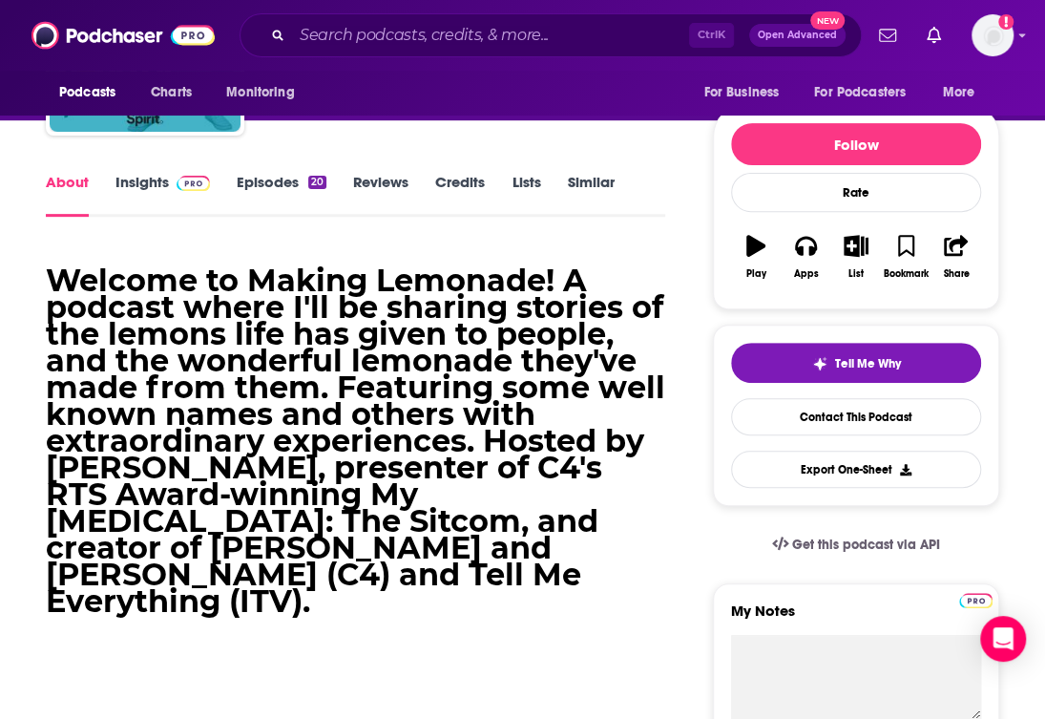  What do you see at coordinates (827, 20) in the screenshot?
I see `span: New` at bounding box center [827, 20].